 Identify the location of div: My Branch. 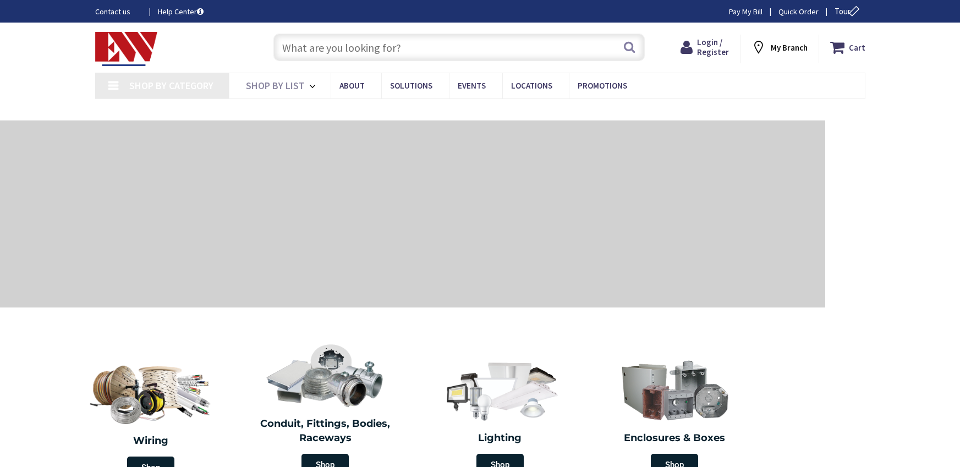
(779, 47).